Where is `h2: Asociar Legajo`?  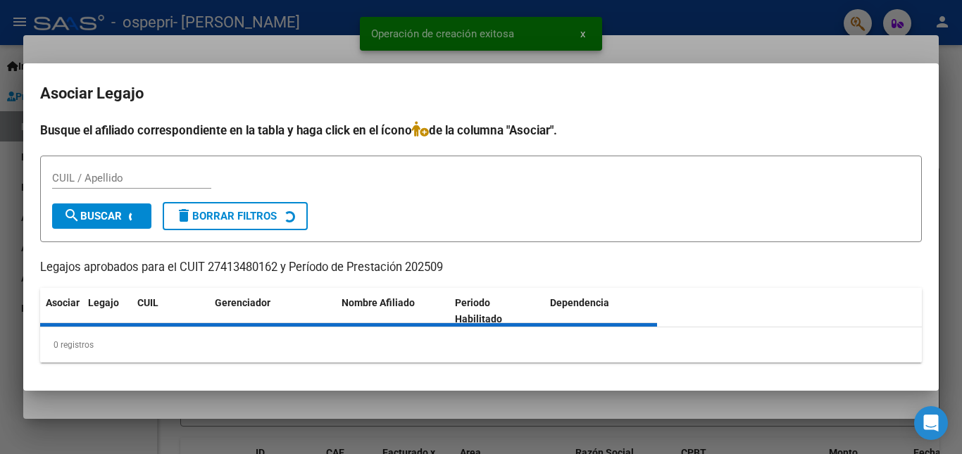 h2: Asociar Legajo is located at coordinates (481, 94).